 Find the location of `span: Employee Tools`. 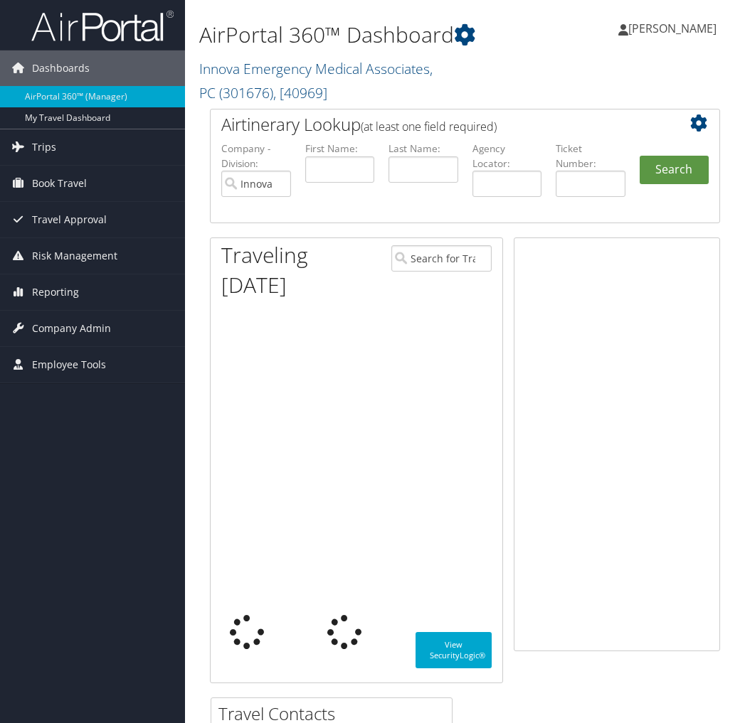

span: Employee Tools is located at coordinates (69, 365).